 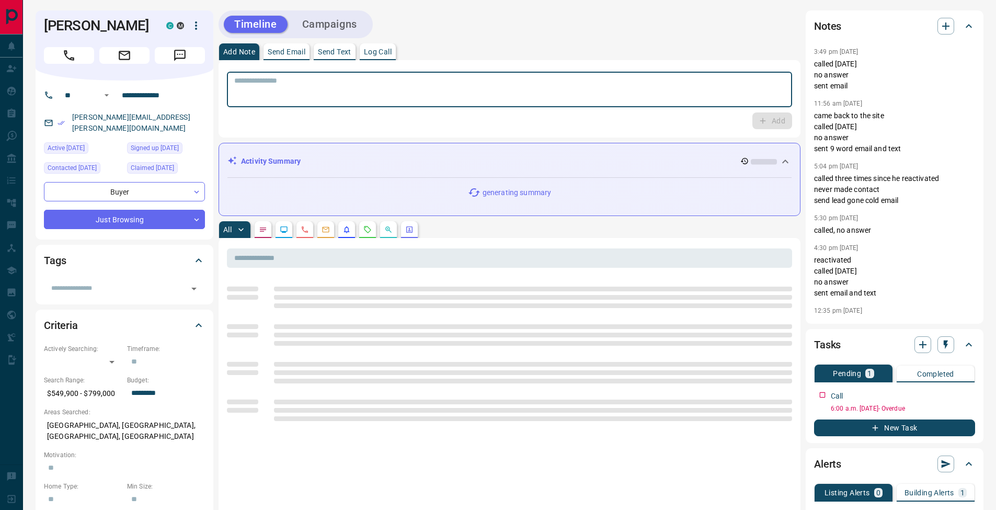 What do you see at coordinates (894, 464) in the screenshot?
I see `div: Alerts` at bounding box center [894, 464].